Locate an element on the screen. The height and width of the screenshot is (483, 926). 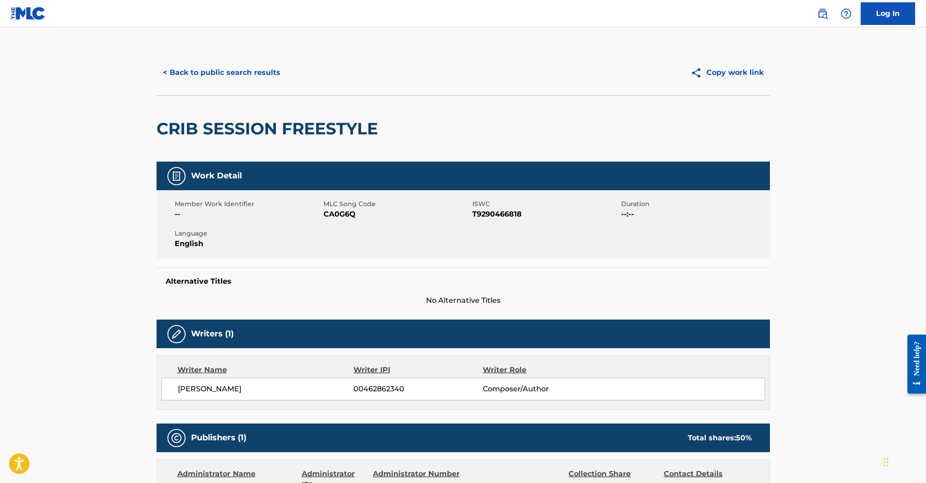
span: Member Work Identifier is located at coordinates (248, 204).